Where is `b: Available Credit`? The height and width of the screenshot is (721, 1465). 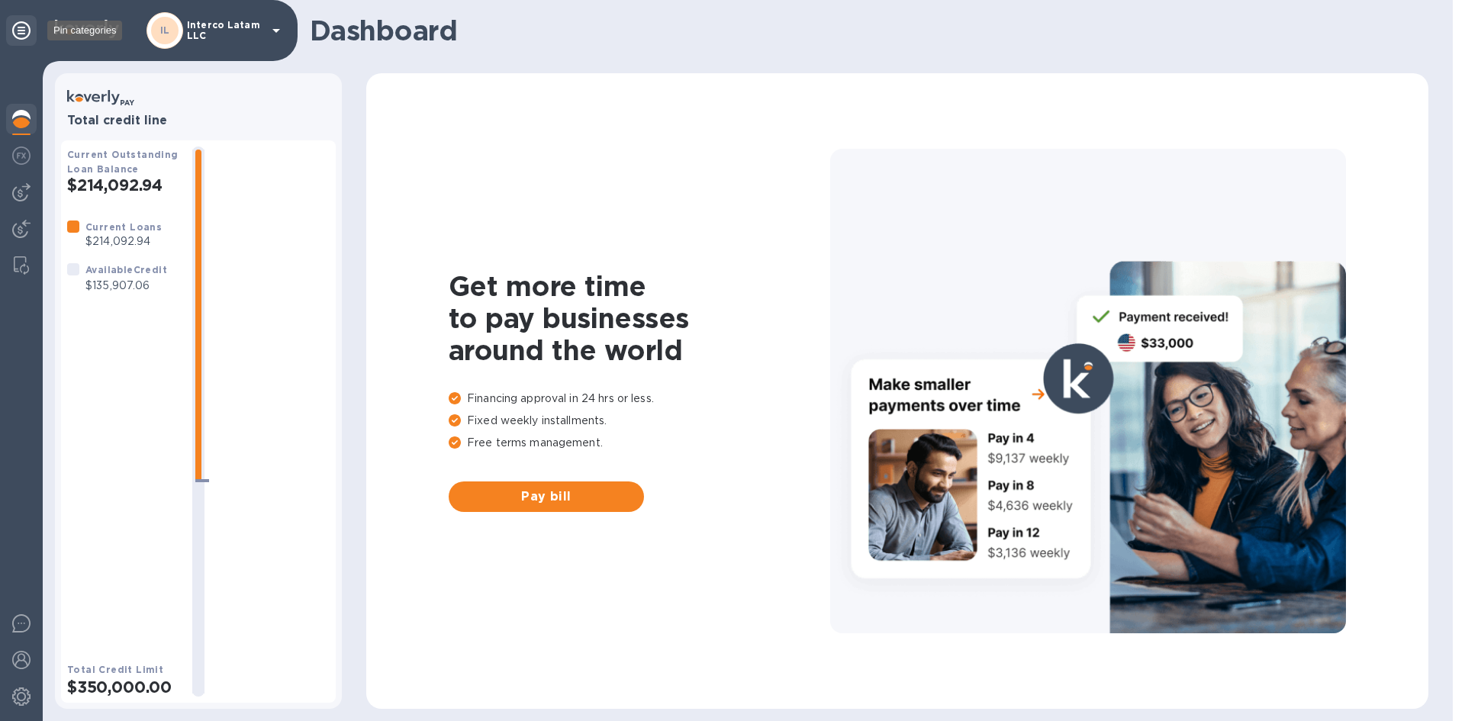
b: Available Credit is located at coordinates (126, 269).